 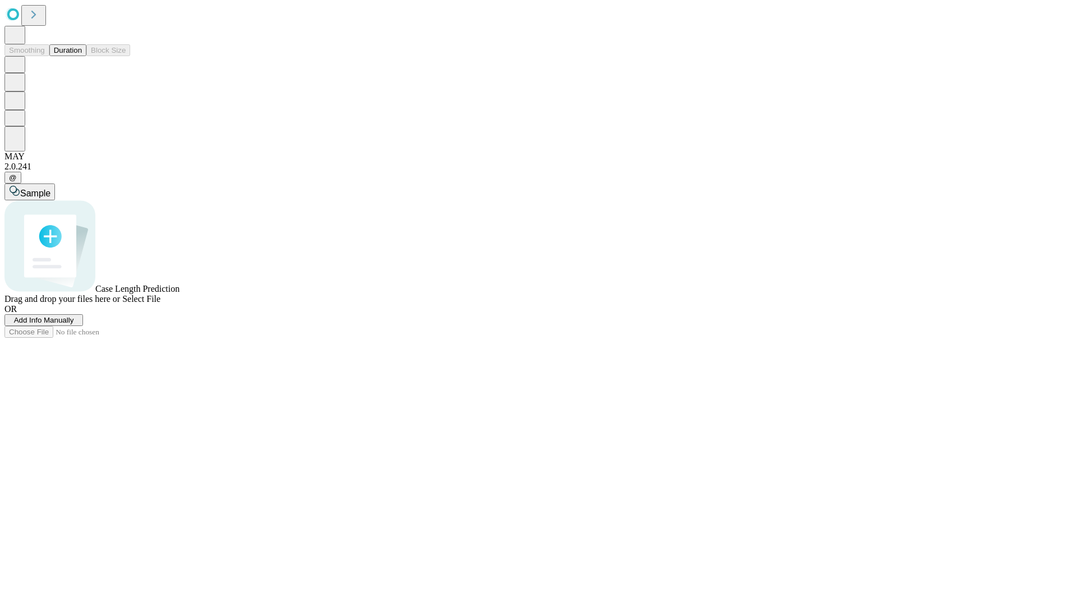 I want to click on button: Block Size, so click(x=108, y=50).